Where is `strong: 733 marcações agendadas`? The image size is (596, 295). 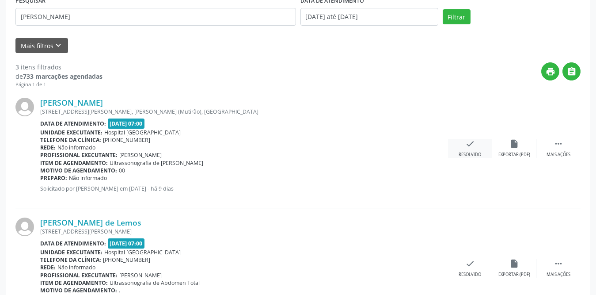 strong: 733 marcações agendadas is located at coordinates (63, 76).